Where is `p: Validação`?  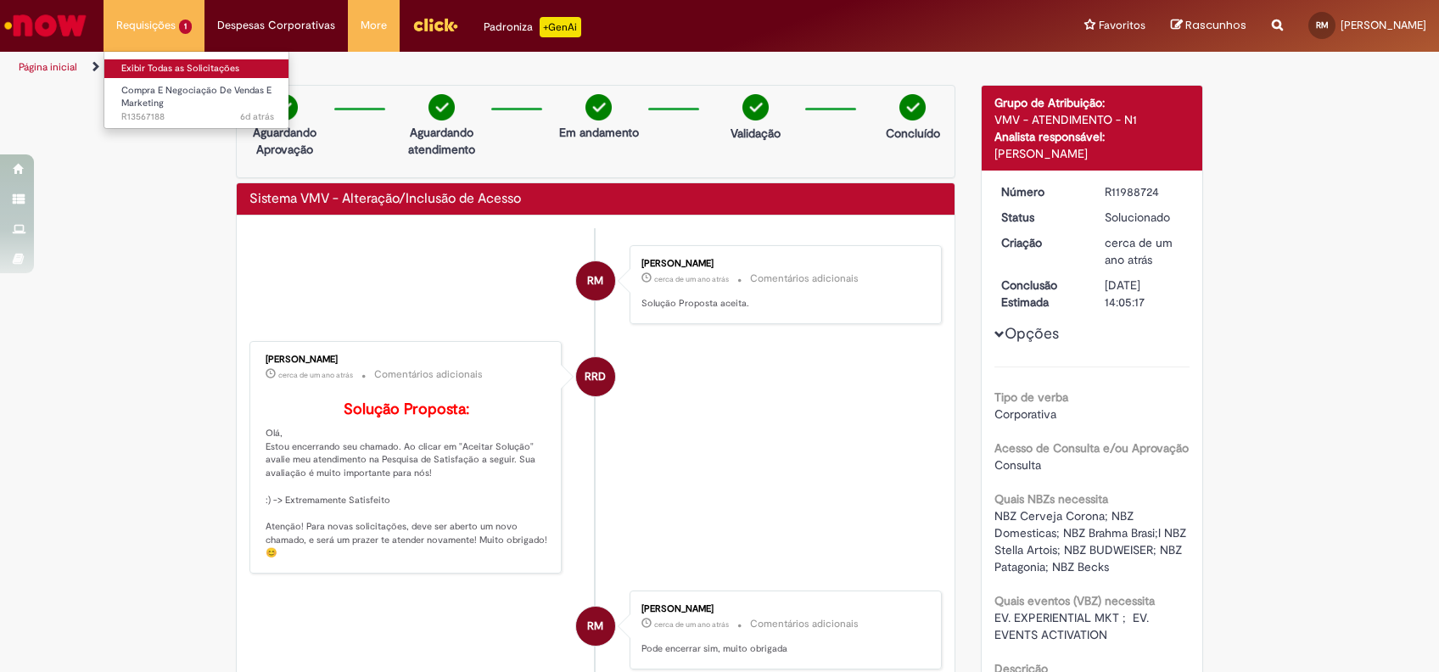
p: Validação is located at coordinates (755, 133).